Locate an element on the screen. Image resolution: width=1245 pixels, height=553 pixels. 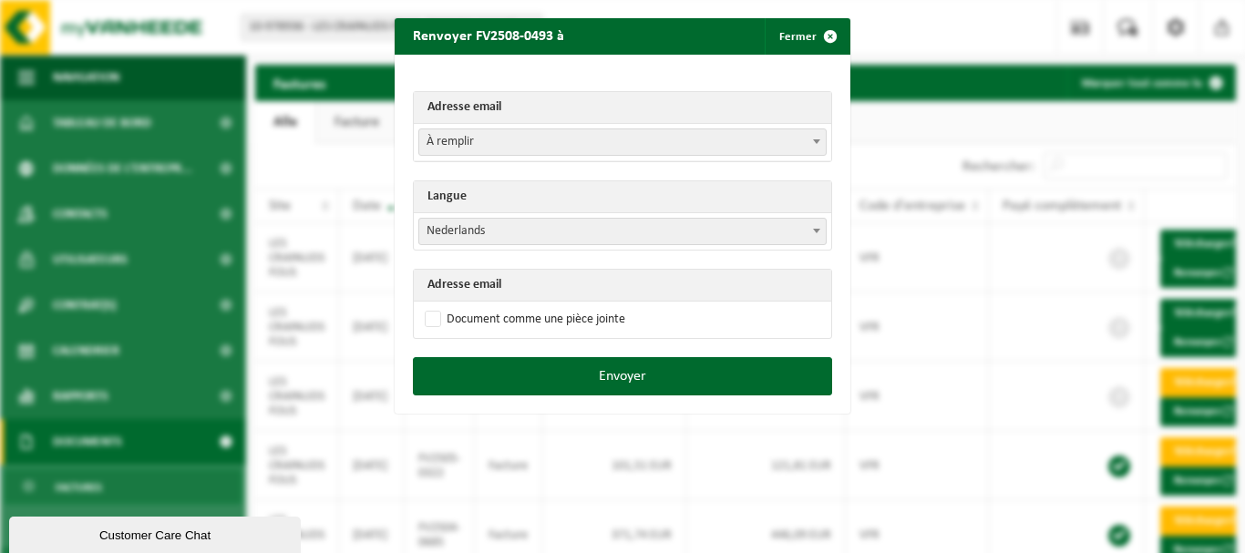
span: À remplir is located at coordinates (623, 142).